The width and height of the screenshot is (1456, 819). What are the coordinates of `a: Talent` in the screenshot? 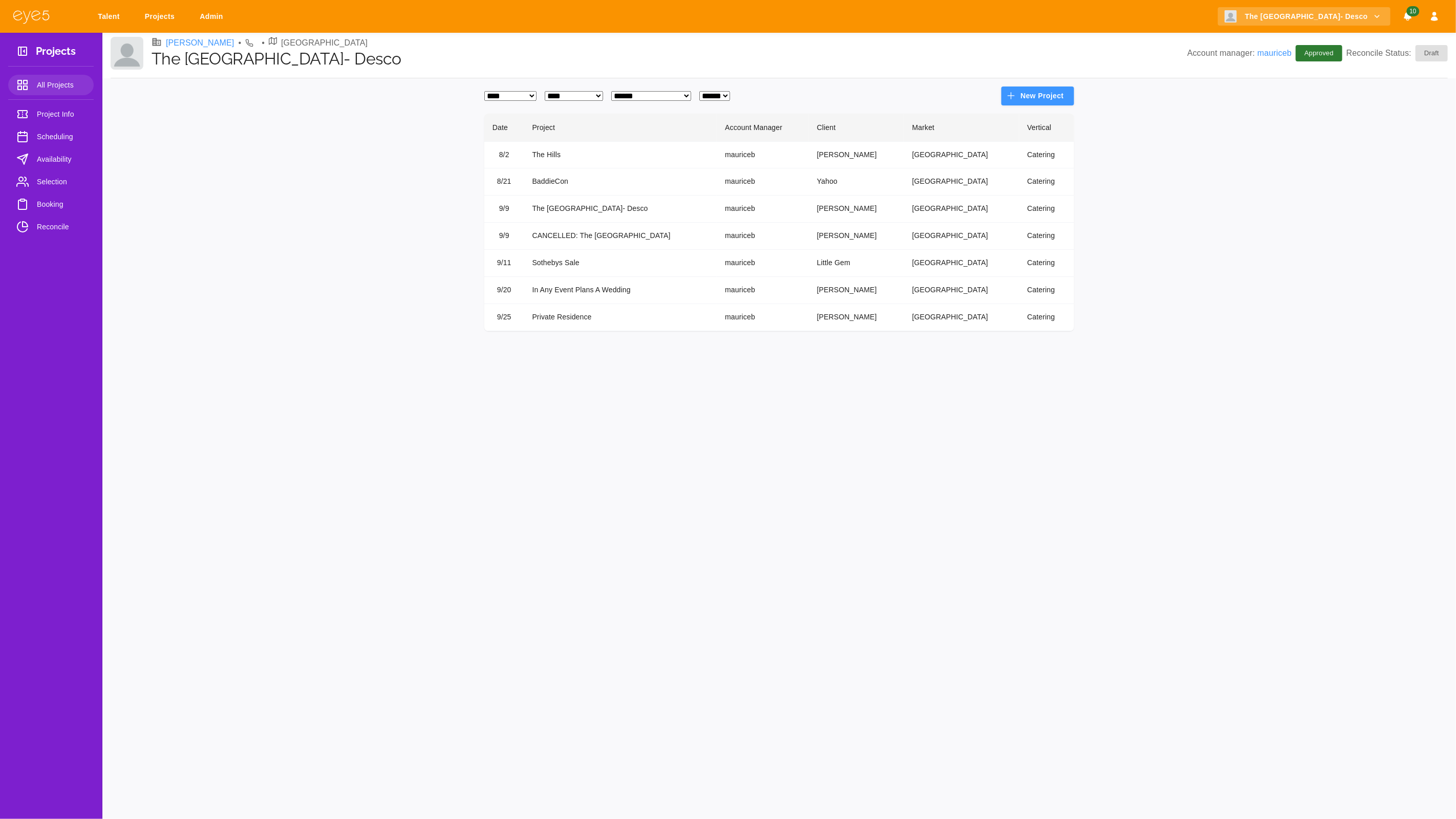 It's located at (111, 16).